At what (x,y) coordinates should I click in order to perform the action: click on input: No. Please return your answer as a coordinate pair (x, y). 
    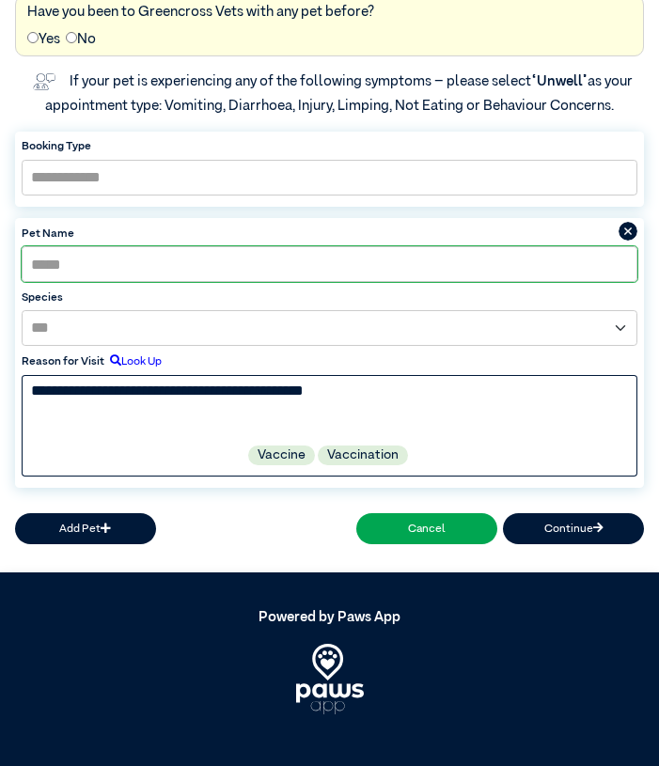
    Looking at the image, I should click on (71, 38).